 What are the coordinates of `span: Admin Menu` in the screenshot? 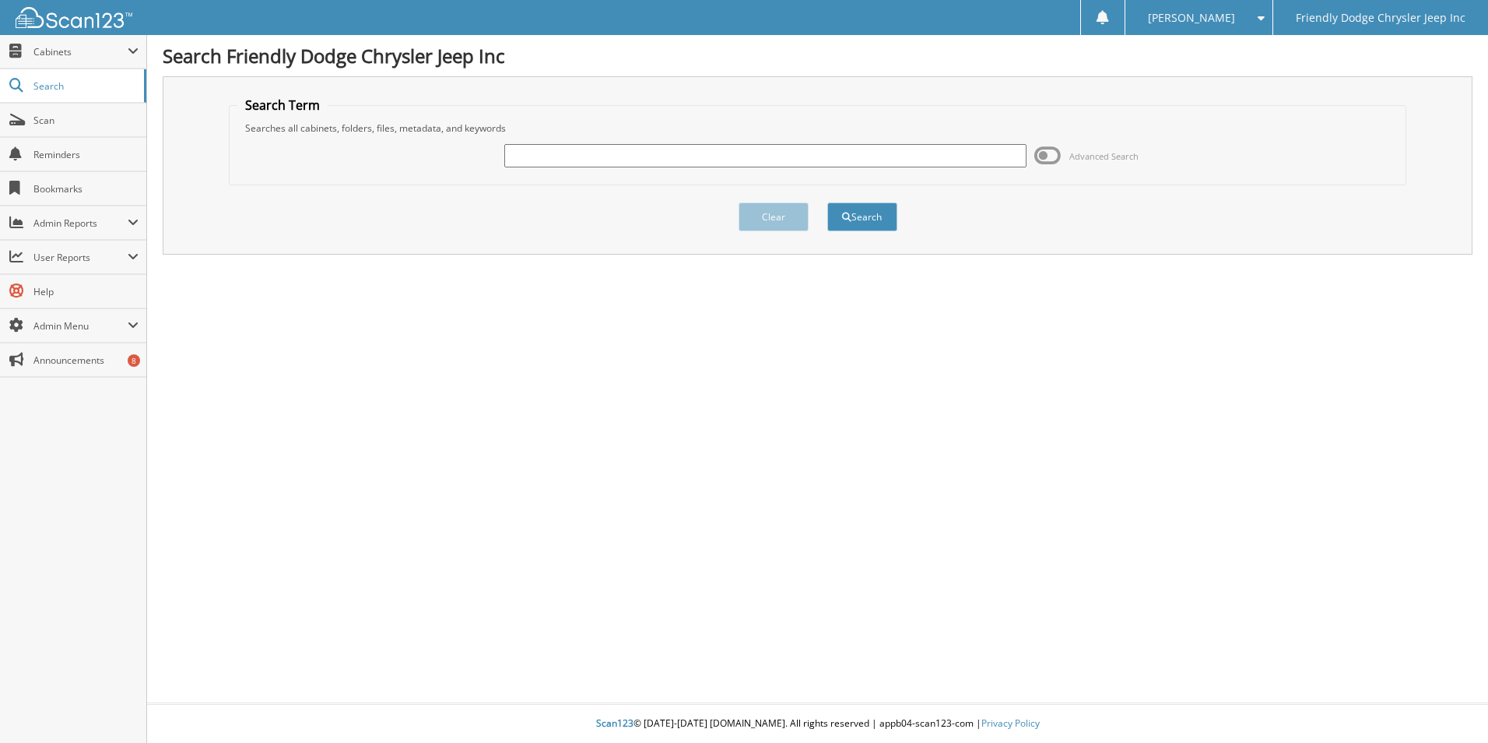 It's located at (80, 325).